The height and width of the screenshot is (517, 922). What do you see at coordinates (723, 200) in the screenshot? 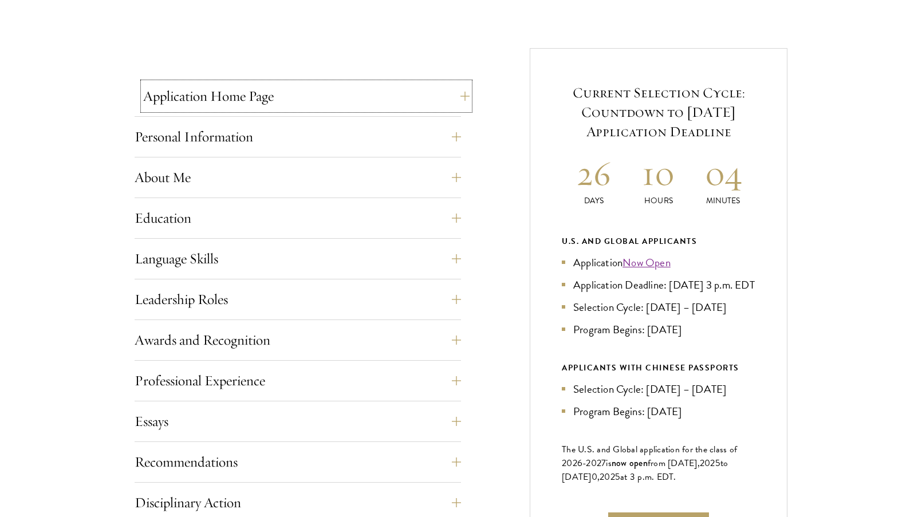
I see `p: Minutes` at bounding box center [723, 200].